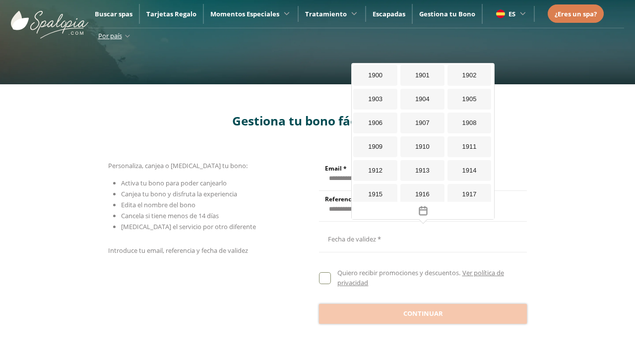 This screenshot has height=357, width=635. What do you see at coordinates (399, 273) in the screenshot?
I see `span: Quiero recibir promociones y descuentos.` at bounding box center [399, 273].